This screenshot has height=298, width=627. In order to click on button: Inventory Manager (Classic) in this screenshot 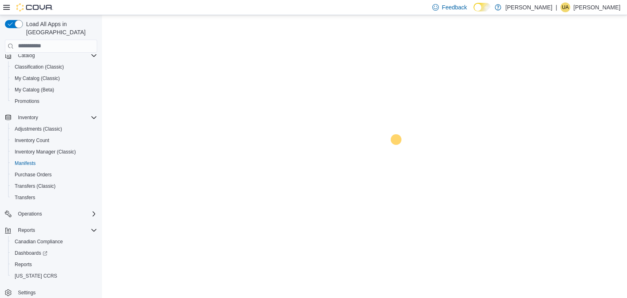, I will do `click(54, 152)`.